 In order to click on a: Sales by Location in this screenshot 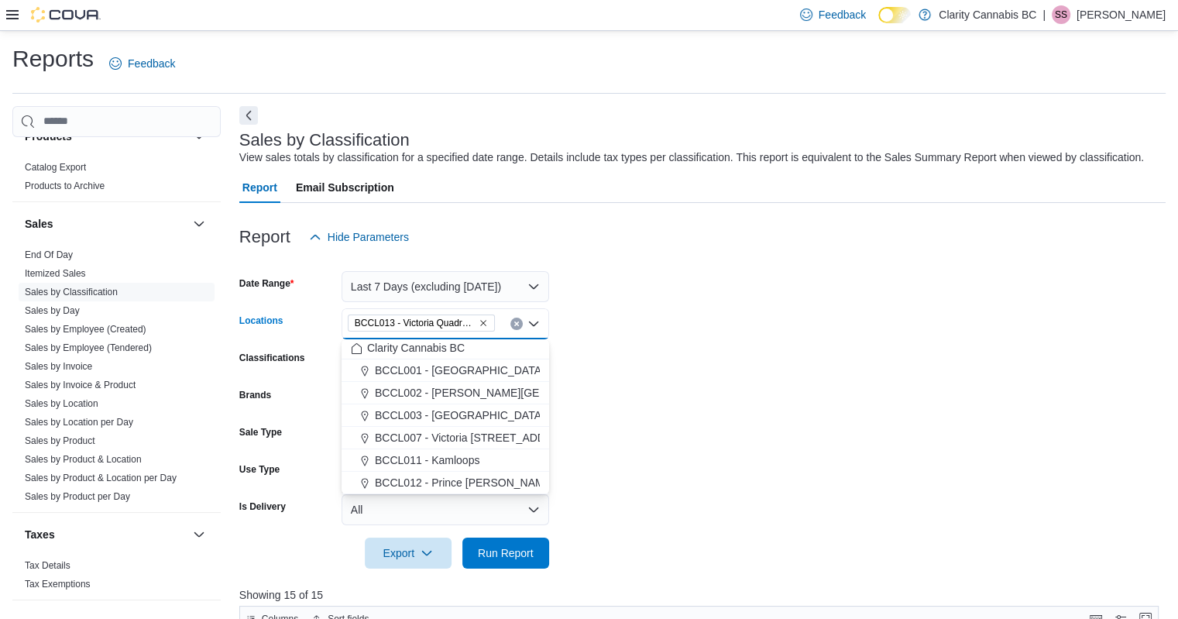, I will do `click(61, 404)`.